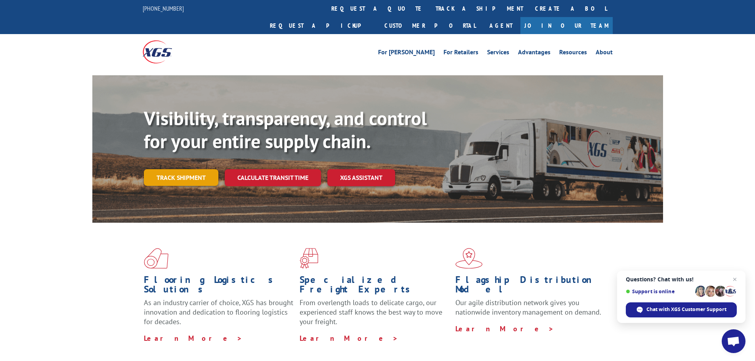  What do you see at coordinates (430, 25) in the screenshot?
I see `a: Customer Portal` at bounding box center [430, 25].